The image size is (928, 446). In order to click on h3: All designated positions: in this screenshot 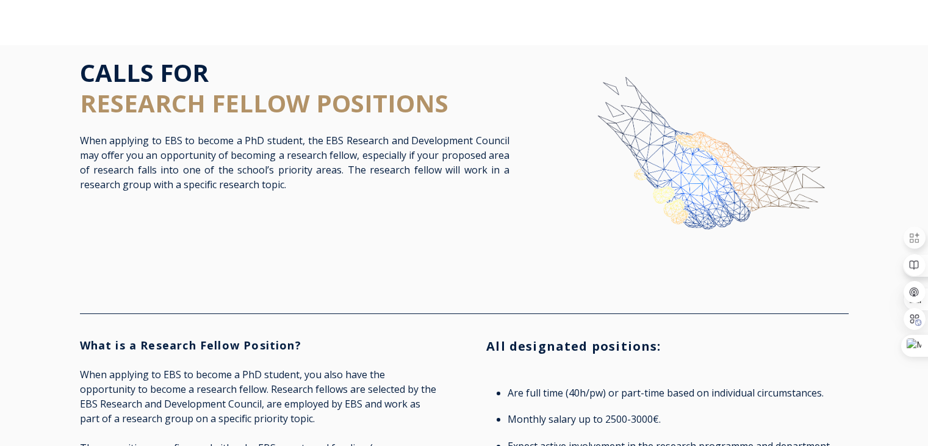, I will do `click(667, 345)`.